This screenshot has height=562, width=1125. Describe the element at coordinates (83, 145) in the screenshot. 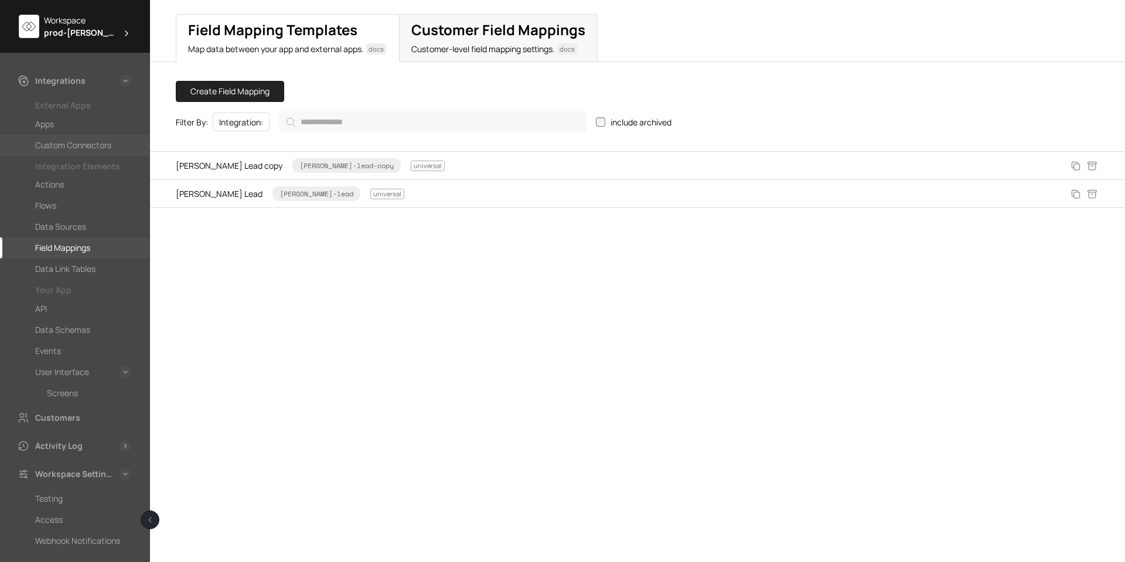

I see `a: Custom Connectors` at that location.